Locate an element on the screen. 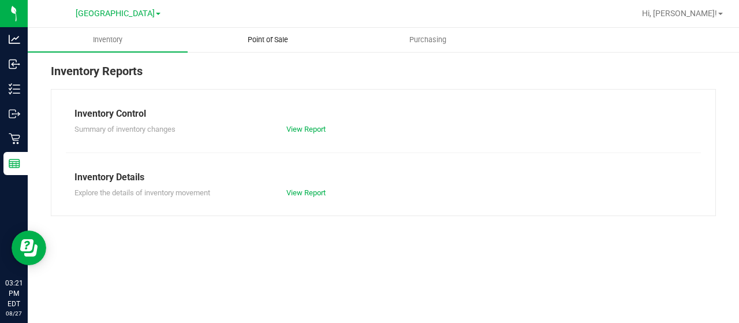 The height and width of the screenshot is (323, 739). div: Inventory Details is located at coordinates (383, 177).